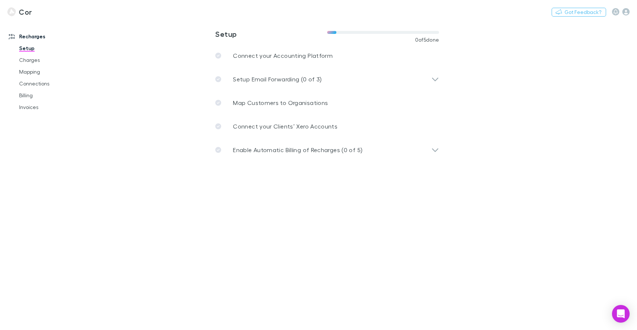 This screenshot has width=637, height=330. I want to click on a: Charges, so click(52, 60).